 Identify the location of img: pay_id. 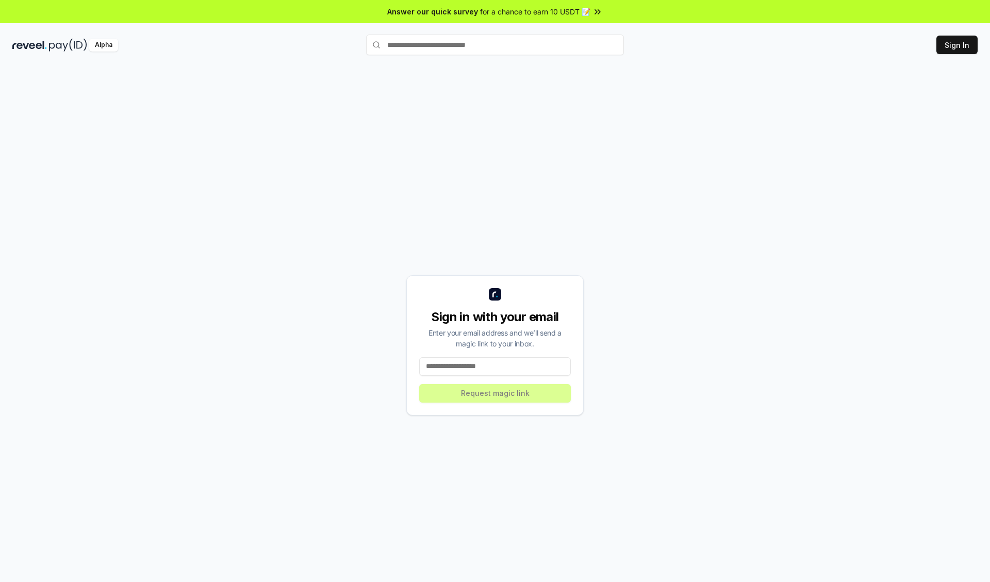
(68, 45).